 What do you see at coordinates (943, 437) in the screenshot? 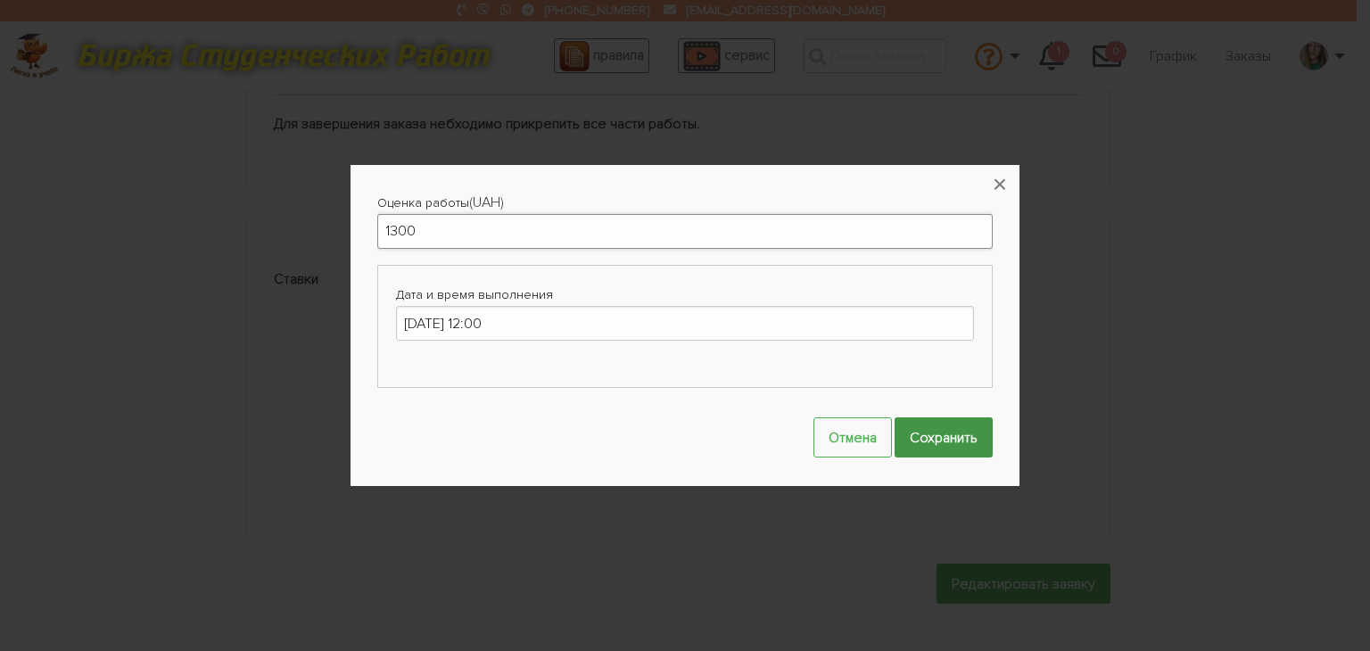
I see `input: Сохранить` at bounding box center [943, 437].